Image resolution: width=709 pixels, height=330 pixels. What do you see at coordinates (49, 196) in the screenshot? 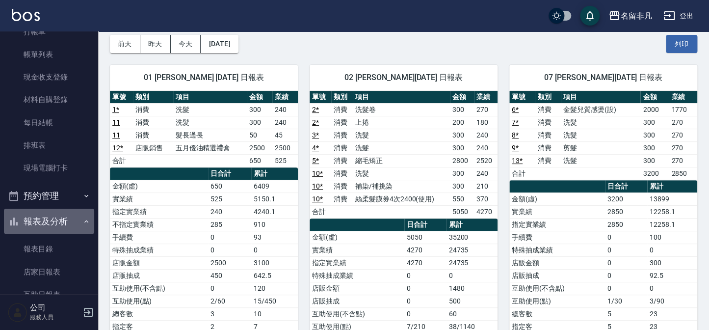
I see `button: 預約管理` at bounding box center [49, 196].